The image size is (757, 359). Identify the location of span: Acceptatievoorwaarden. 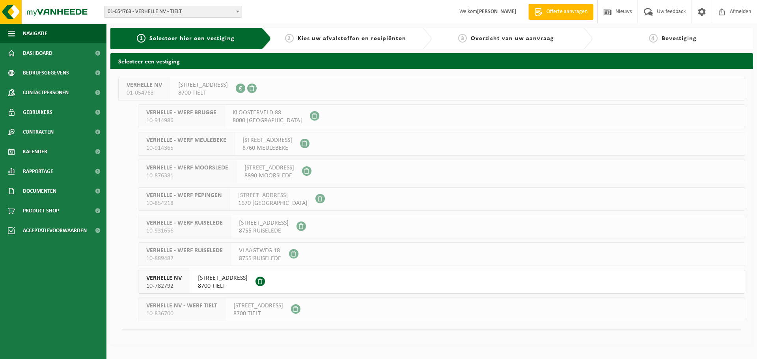
(55, 231).